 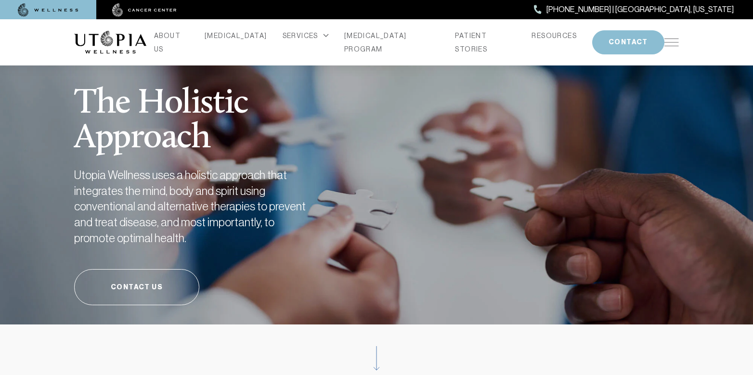 What do you see at coordinates (628, 42) in the screenshot?
I see `button: CONTACT` at bounding box center [628, 42].